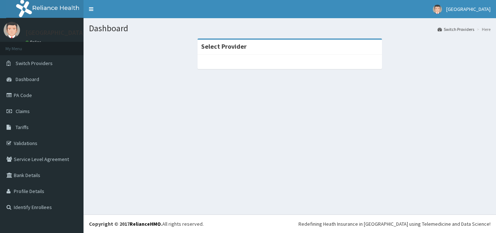 The height and width of the screenshot is (233, 496). What do you see at coordinates (126, 224) in the screenshot?
I see `strong: Copyright © 2017 .` at bounding box center [126, 224].